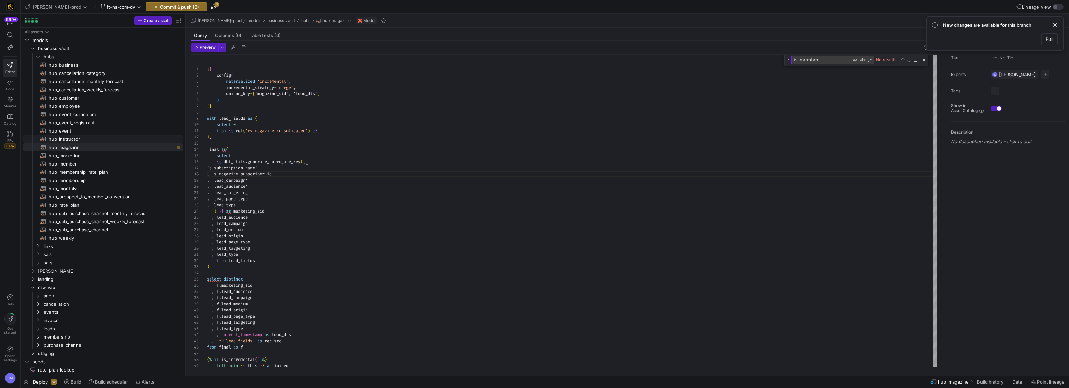 The width and height of the screenshot is (1069, 388). What do you see at coordinates (103, 197) in the screenshot?
I see `a: hub_prospect_to_member_conversion​​​​​​​​​​` at bounding box center [103, 197].